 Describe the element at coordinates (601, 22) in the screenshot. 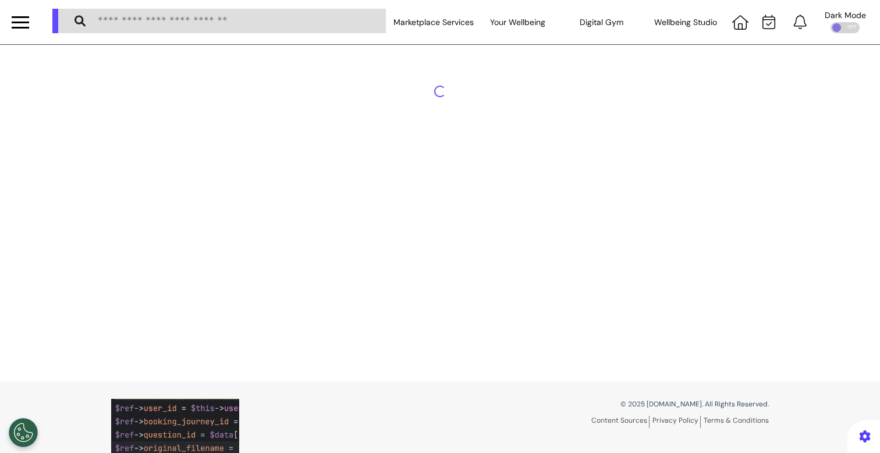

I see `div: Digital Gym` at that location.